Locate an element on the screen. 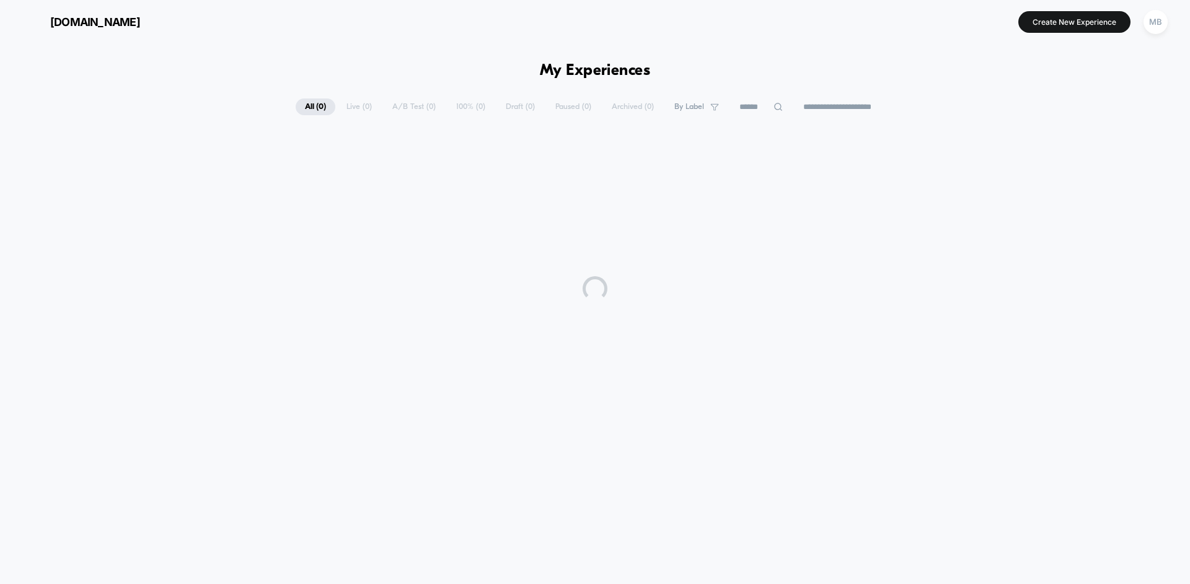  button: Create New Experience is located at coordinates (1074, 22).